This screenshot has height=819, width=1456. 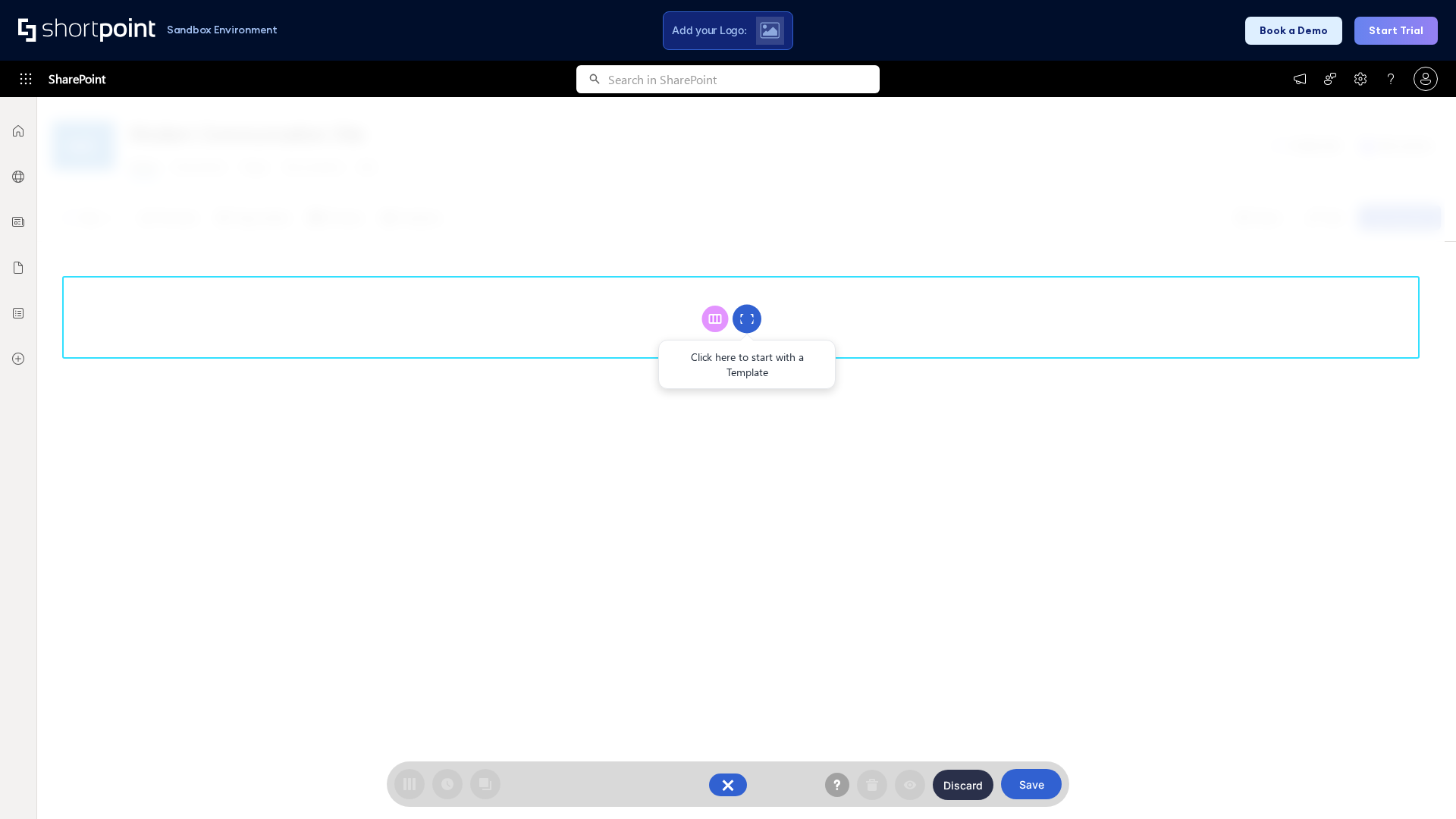 I want to click on button: Discard, so click(x=963, y=785).